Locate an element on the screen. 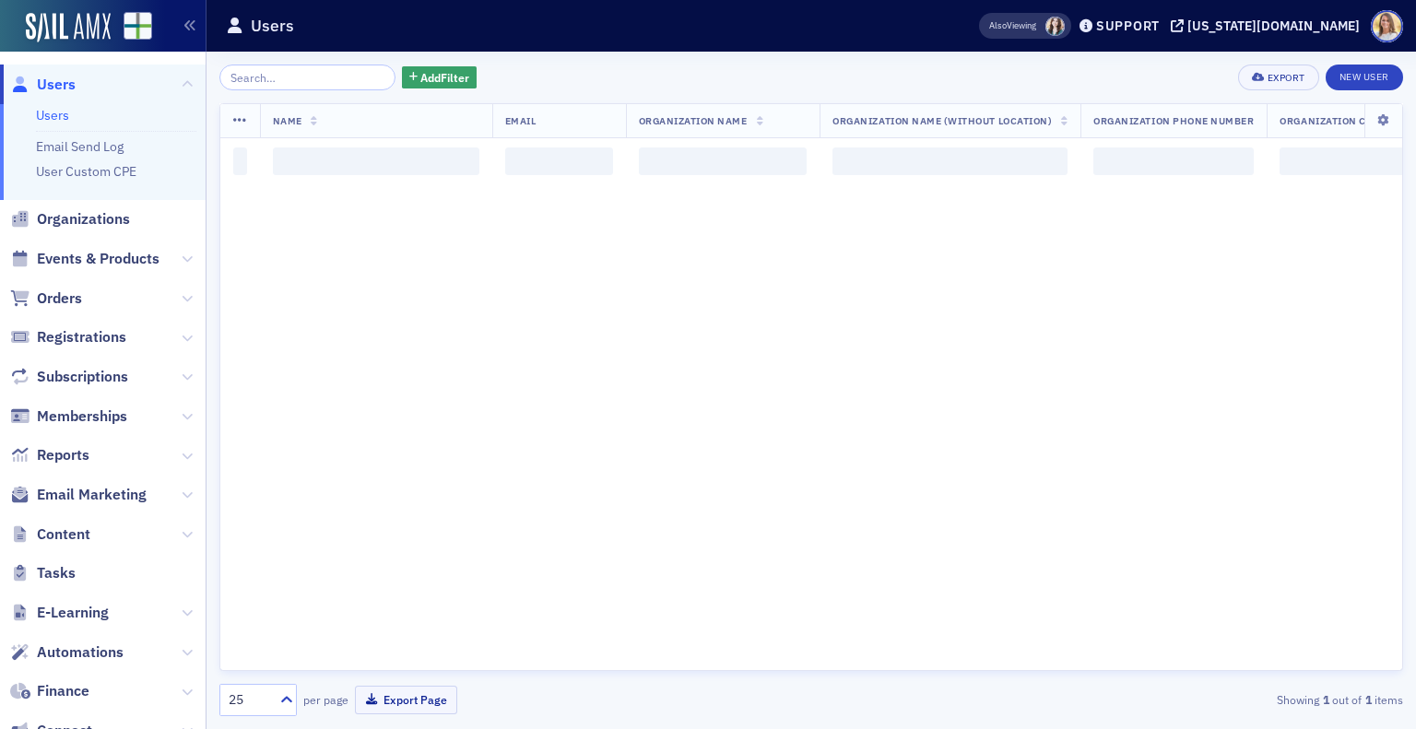 This screenshot has height=729, width=1416. span: E-Learning is located at coordinates (73, 613).